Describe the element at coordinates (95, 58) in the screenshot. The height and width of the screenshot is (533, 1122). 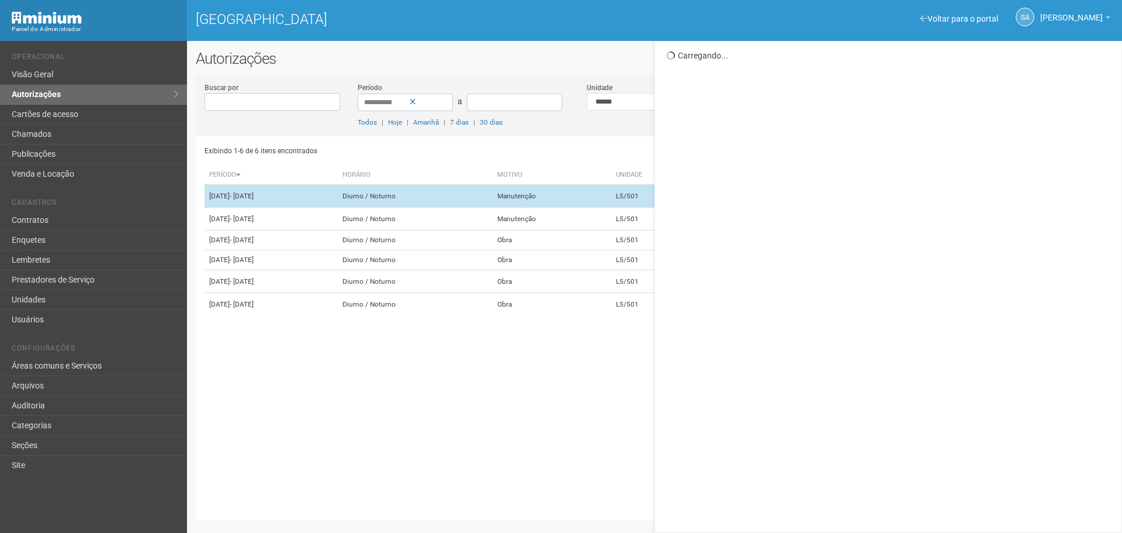
I see `li: Operacional` at that location.